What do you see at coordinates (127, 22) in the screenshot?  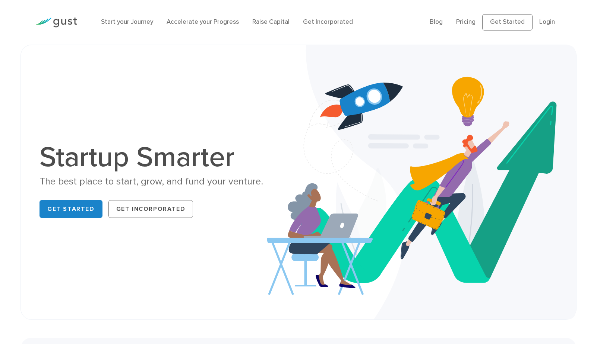 I see `a: Start your Journey` at bounding box center [127, 22].